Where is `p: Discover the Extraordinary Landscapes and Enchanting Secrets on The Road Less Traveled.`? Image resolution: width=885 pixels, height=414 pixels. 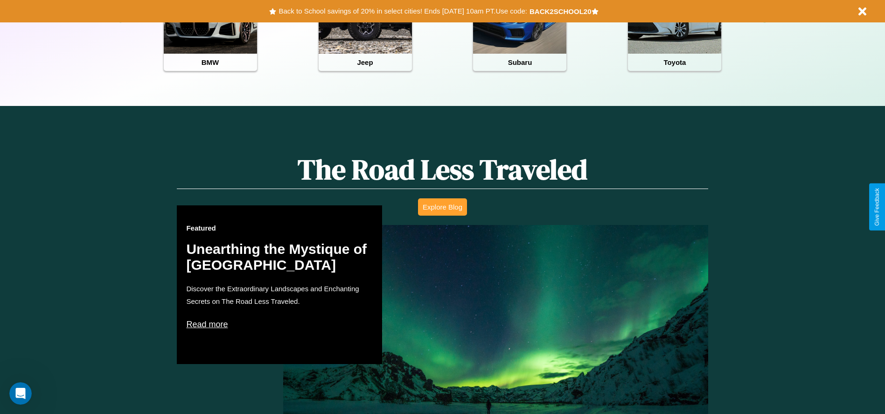
p: Discover the Extraordinary Landscapes and Enchanting Secrets on The Road Less Traveled. is located at coordinates (279, 295).